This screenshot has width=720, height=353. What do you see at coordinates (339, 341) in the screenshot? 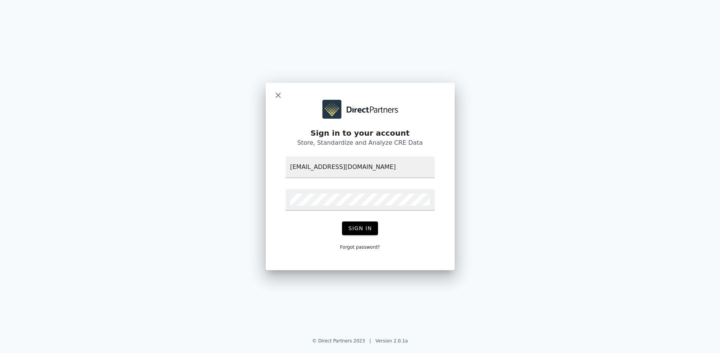
I see `a: © Direct Partners 2023` at bounding box center [339, 341].